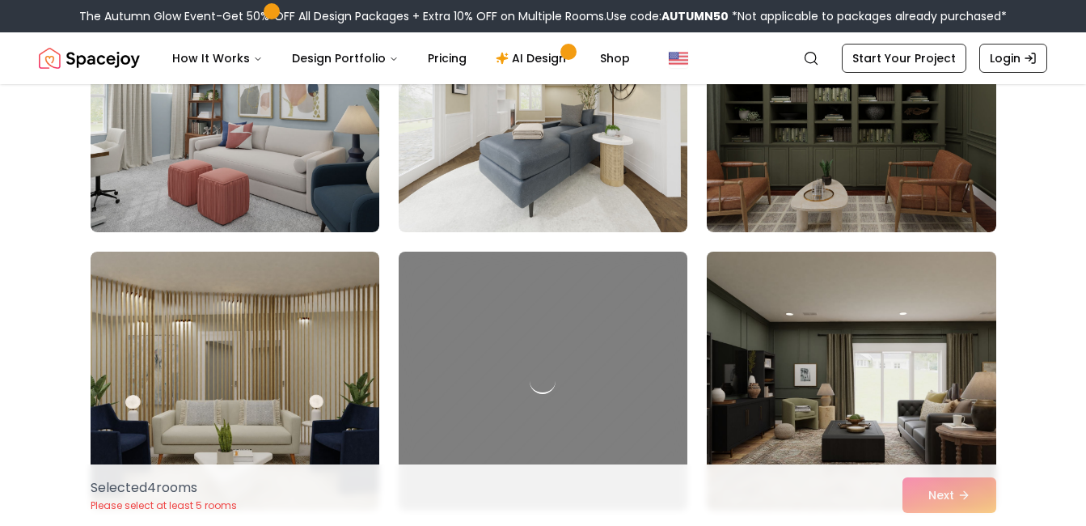  What do you see at coordinates (89, 58) in the screenshot?
I see `a: Spacejoy` at bounding box center [89, 58].